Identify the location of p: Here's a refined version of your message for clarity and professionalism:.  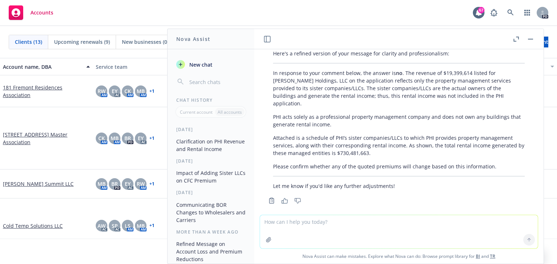
(399, 53).